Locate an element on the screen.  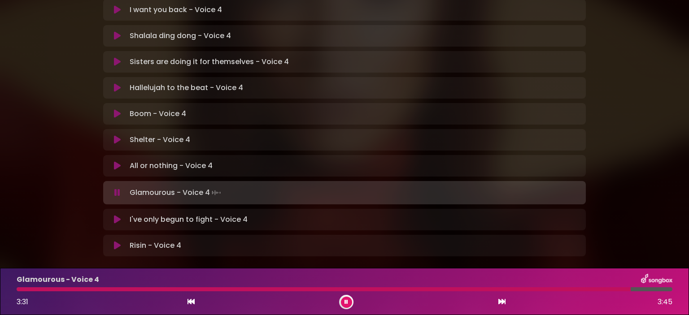
p: All or nothing - Voice 4 is located at coordinates (171, 166).